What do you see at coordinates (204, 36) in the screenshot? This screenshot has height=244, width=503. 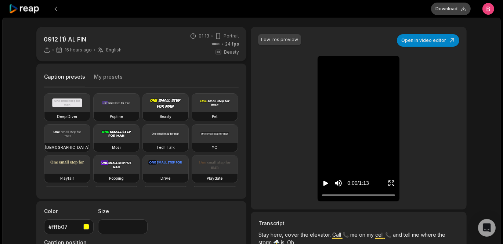 I see `span: 01:13` at bounding box center [204, 36].